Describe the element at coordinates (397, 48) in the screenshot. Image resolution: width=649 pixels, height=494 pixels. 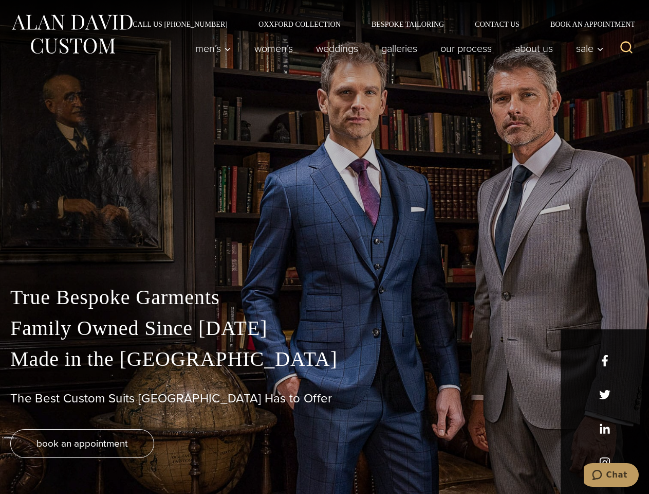
I see `nav: Primary Navigation` at that location.